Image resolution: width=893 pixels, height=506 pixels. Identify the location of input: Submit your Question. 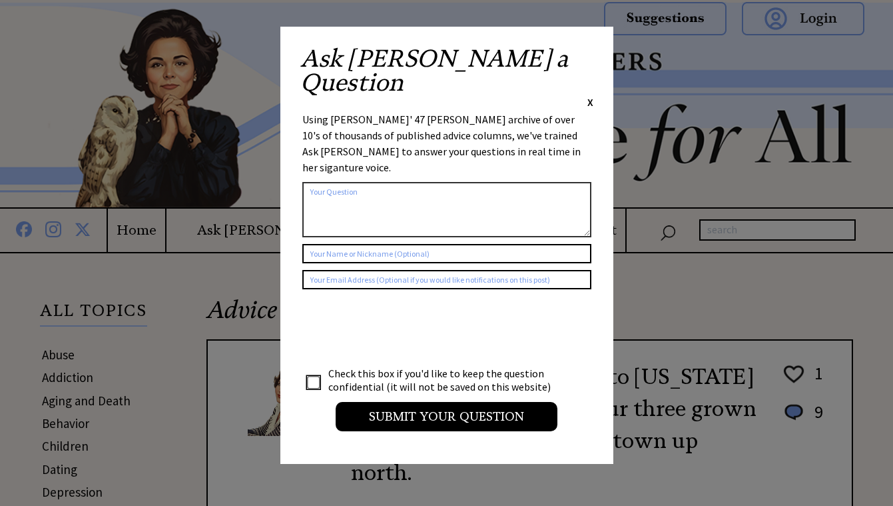
(446, 416).